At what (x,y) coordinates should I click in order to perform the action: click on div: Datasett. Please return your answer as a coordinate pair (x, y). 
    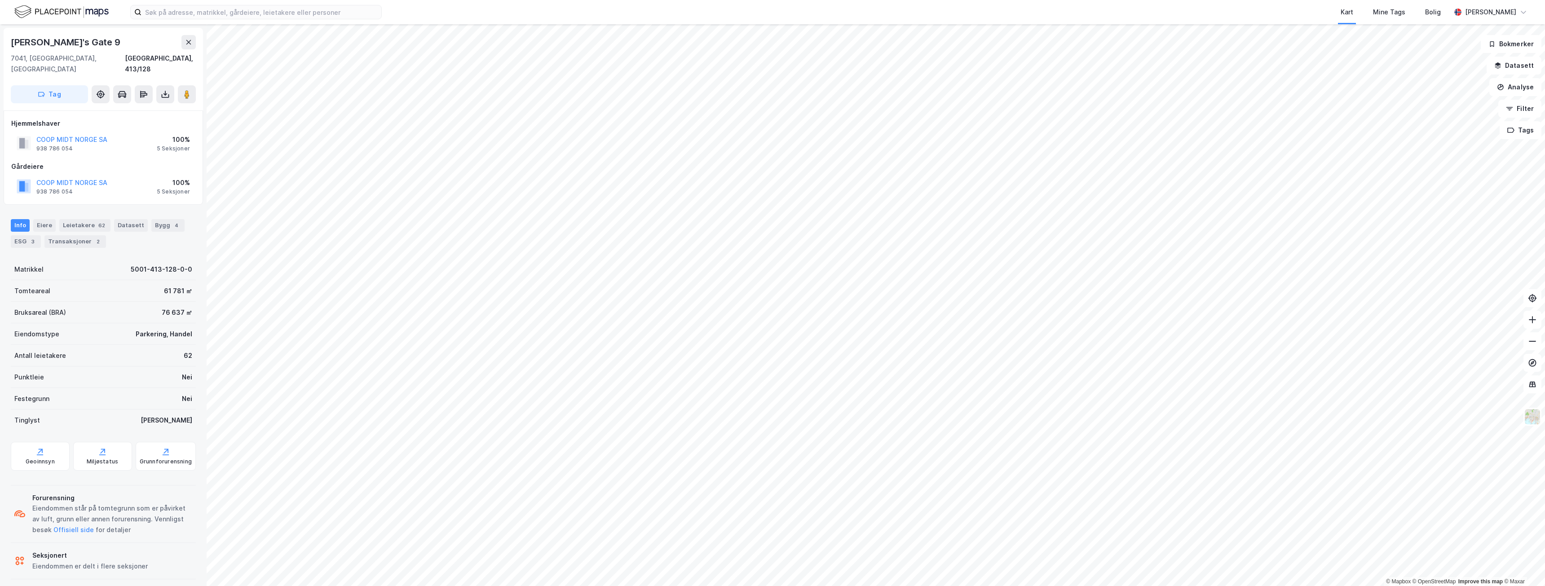
    Looking at the image, I should click on (131, 226).